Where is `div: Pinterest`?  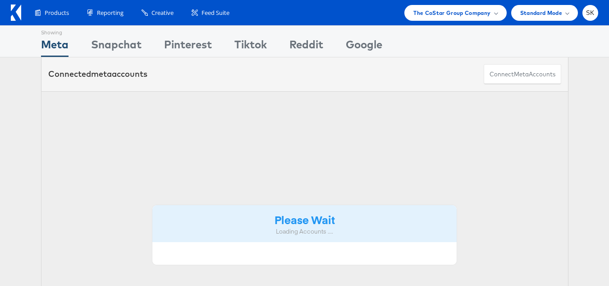
div: Pinterest is located at coordinates (188, 46).